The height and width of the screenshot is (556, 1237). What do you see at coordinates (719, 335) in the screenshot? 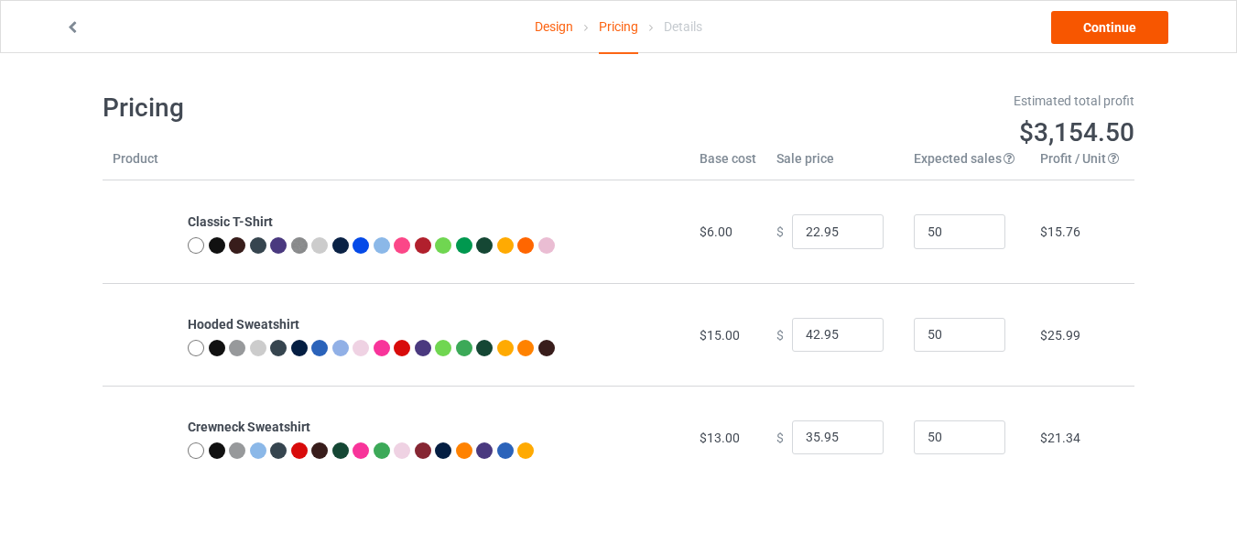
I see `span: $15.00` at bounding box center [719, 335].